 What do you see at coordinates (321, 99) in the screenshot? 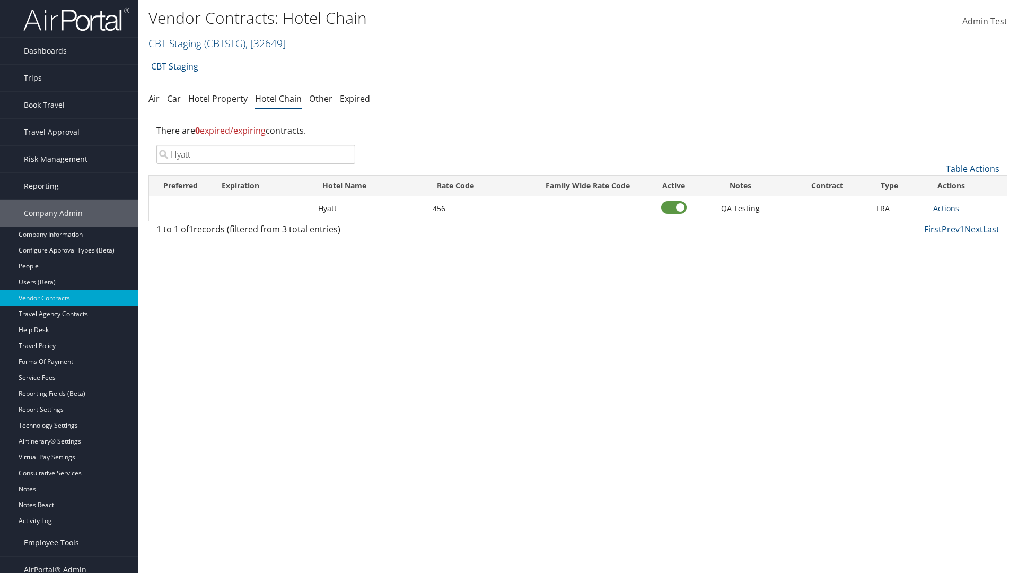
I see `a: Other` at bounding box center [321, 99].